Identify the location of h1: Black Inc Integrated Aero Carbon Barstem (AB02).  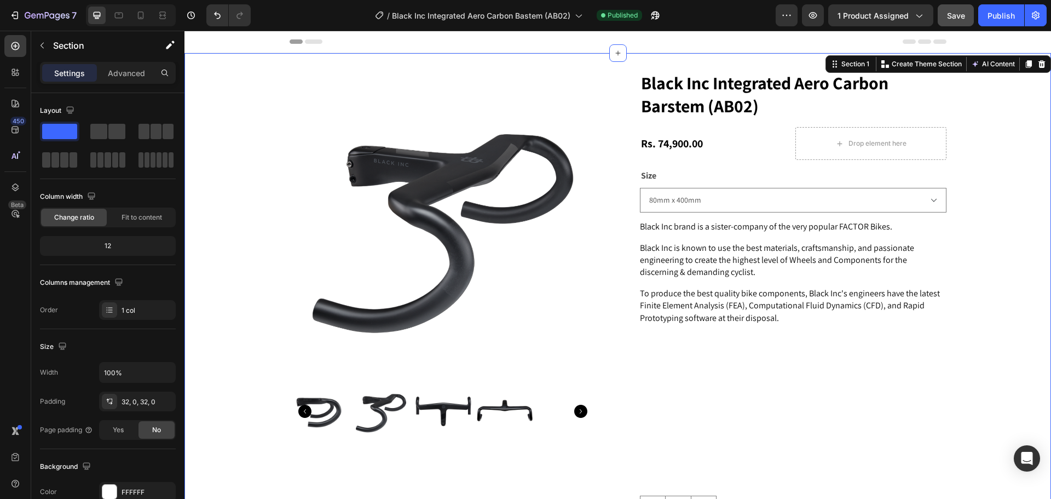
(609, 64).